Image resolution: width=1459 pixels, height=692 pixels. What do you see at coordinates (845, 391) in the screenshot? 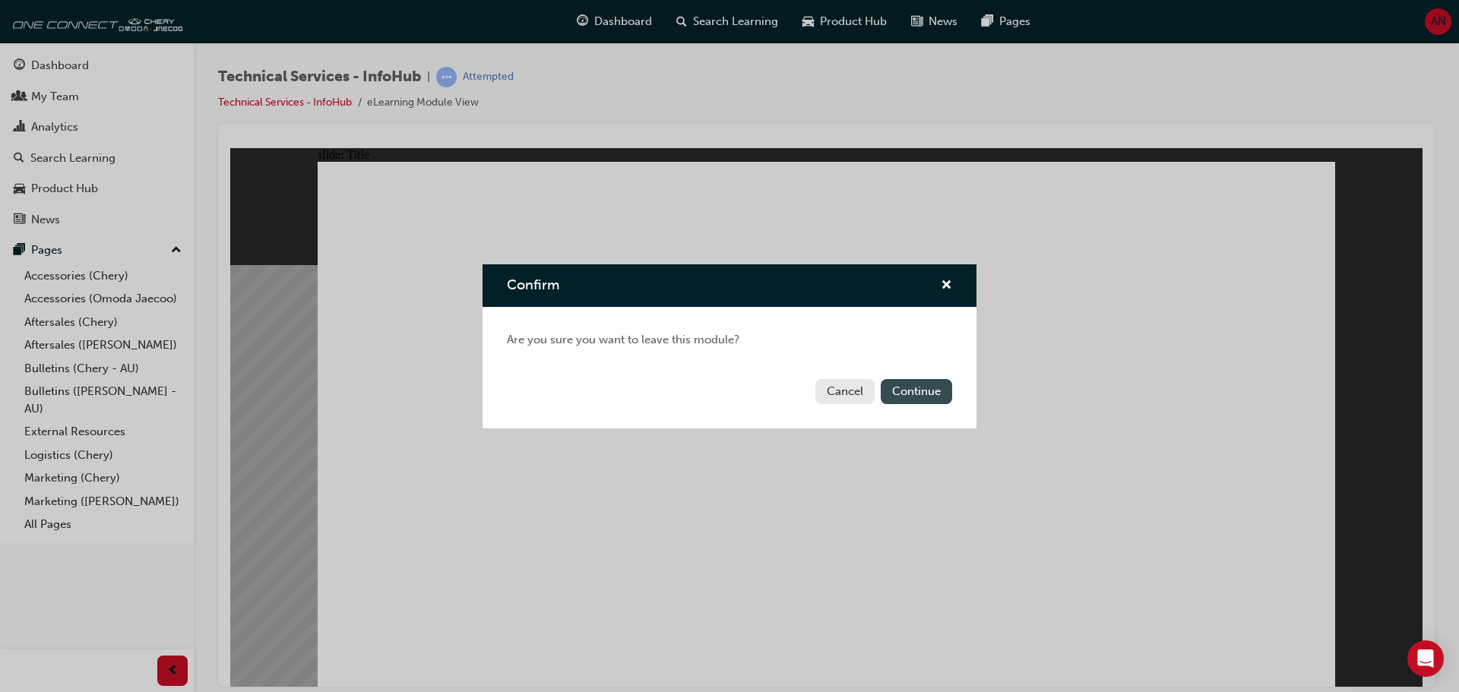
I see `button: Cancel` at bounding box center [845, 391].